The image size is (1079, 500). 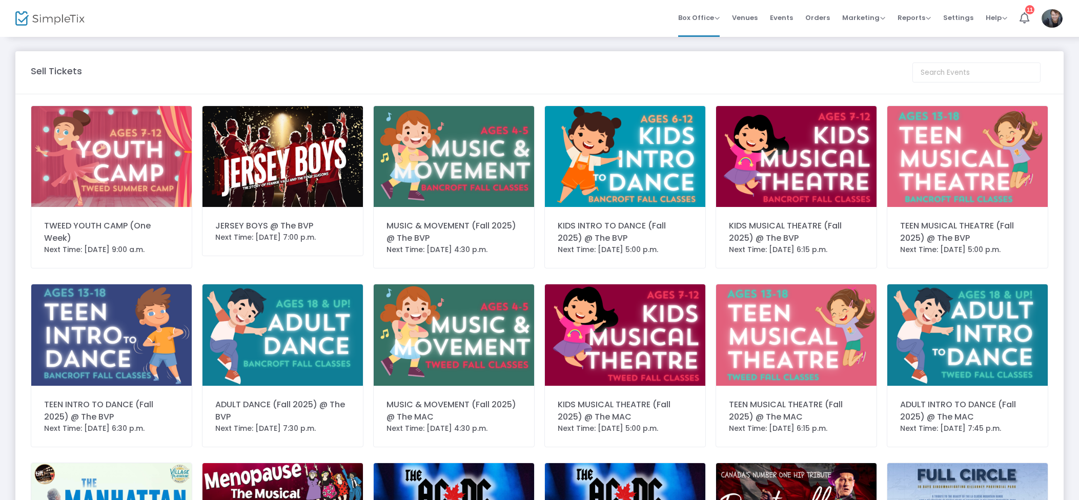 What do you see at coordinates (699, 17) in the screenshot?
I see `span: Box Office` at bounding box center [699, 17].